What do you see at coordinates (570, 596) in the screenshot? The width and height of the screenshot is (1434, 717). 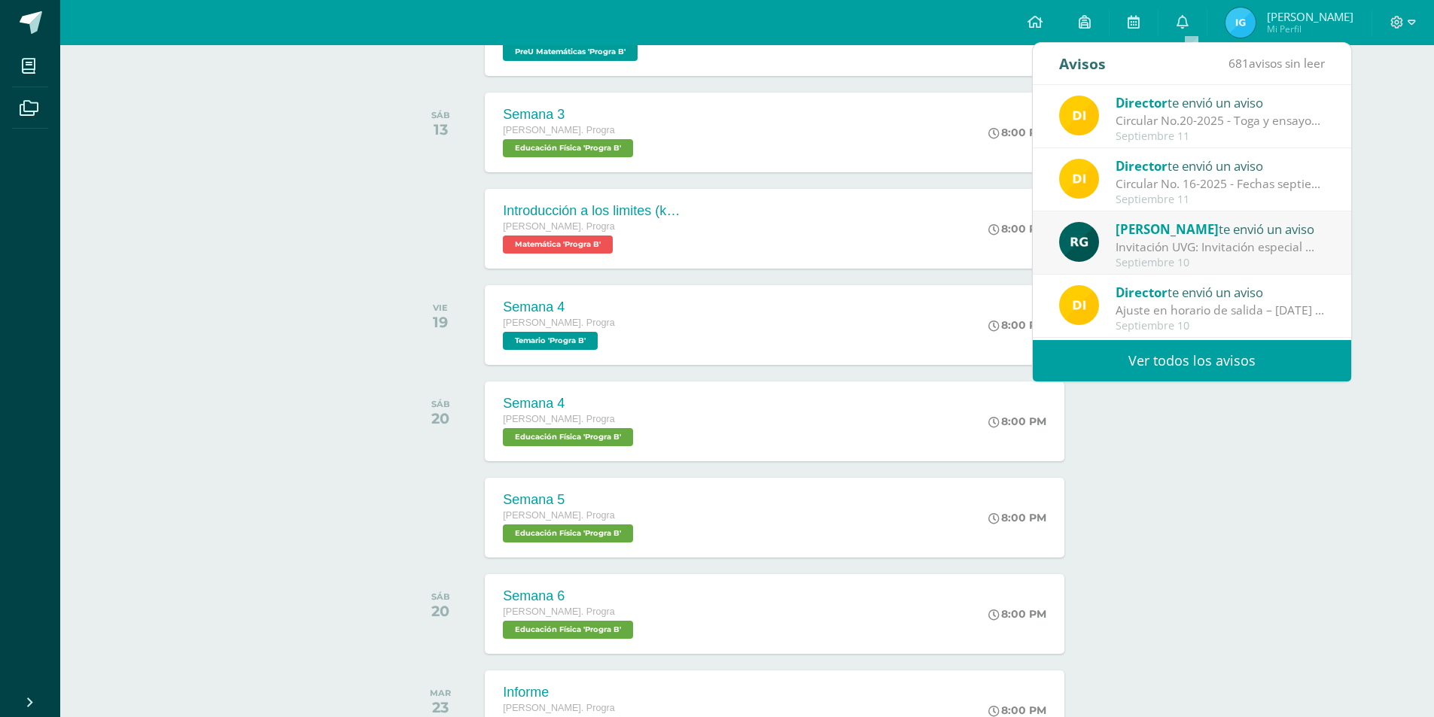 I see `div: Semana 6` at bounding box center [570, 596].